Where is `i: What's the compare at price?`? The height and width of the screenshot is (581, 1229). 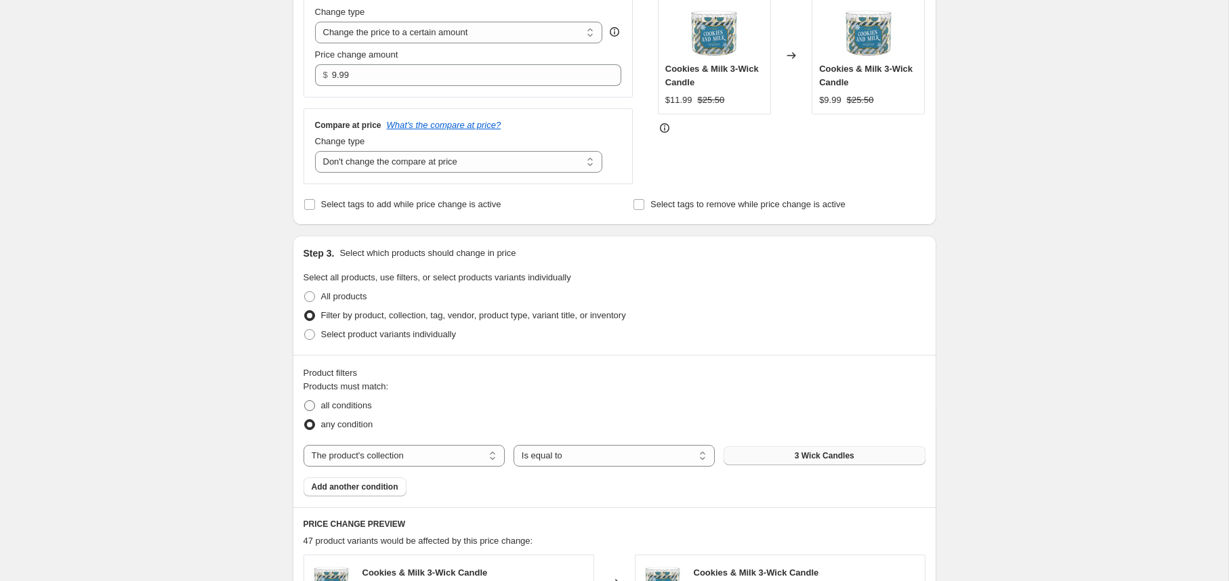
i: What's the compare at price? is located at coordinates (444, 125).